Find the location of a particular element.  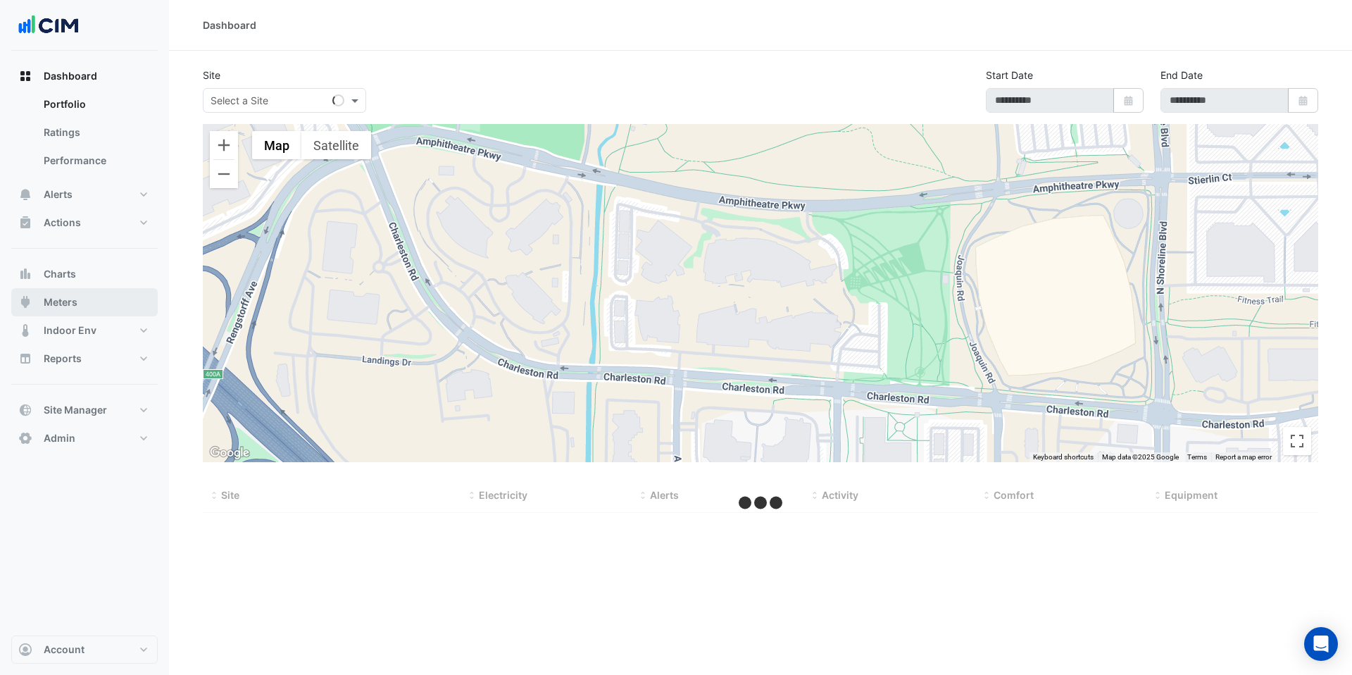

span: Map data ©2025 Google is located at coordinates (1140, 456).